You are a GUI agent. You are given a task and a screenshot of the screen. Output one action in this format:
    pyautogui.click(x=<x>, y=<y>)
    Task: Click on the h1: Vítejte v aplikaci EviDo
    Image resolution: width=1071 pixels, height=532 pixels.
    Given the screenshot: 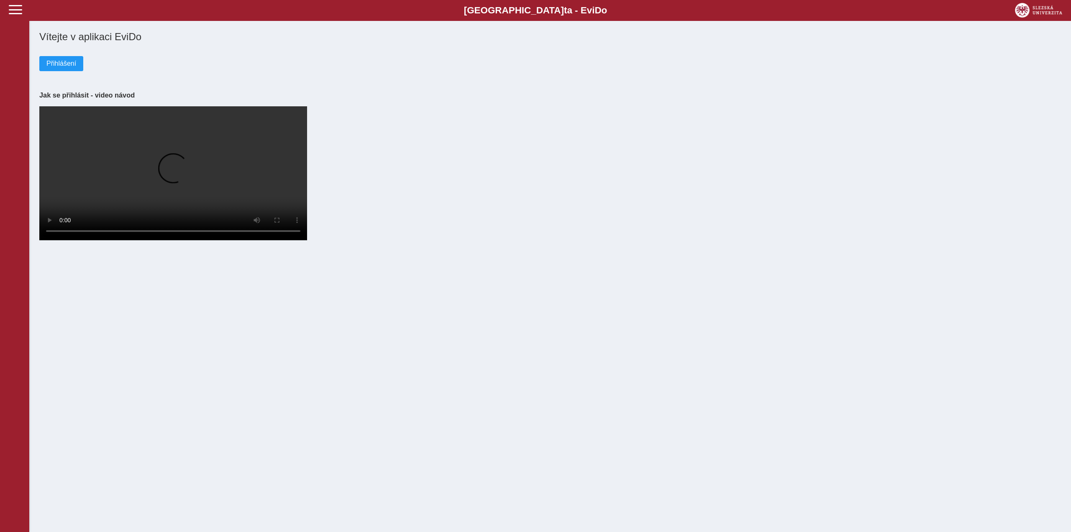 What is the action you would take?
    pyautogui.click(x=550, y=37)
    